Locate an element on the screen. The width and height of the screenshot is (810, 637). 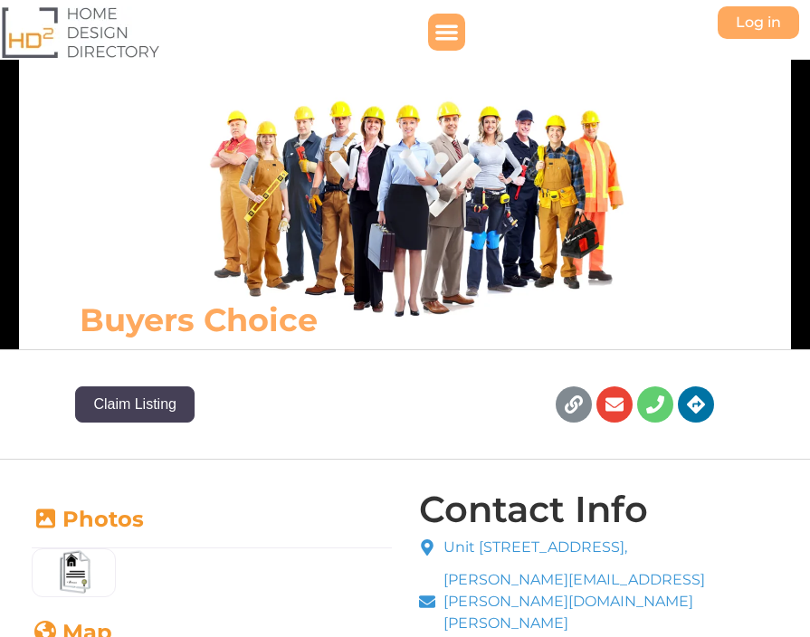
h4: Contact Info is located at coordinates (533, 510).